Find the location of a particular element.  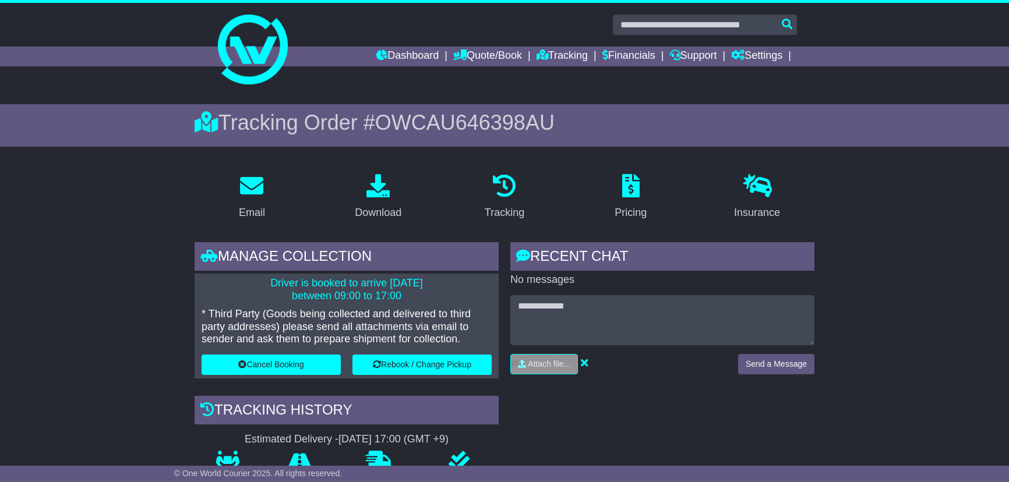

div: Email is located at coordinates (252, 213).